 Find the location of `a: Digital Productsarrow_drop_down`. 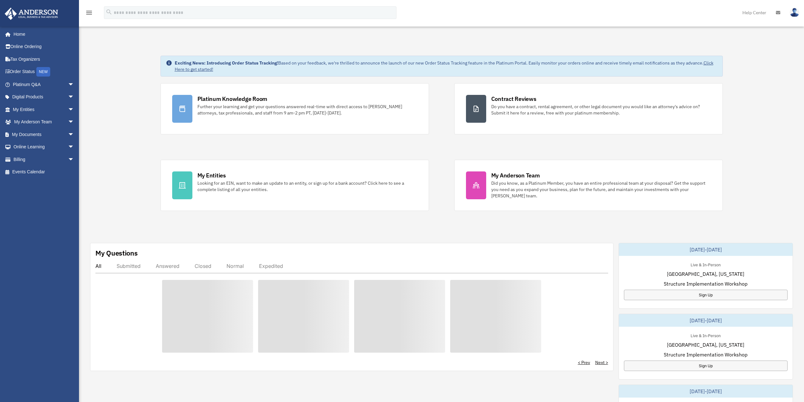

a: Digital Productsarrow_drop_down is located at coordinates (44, 97).